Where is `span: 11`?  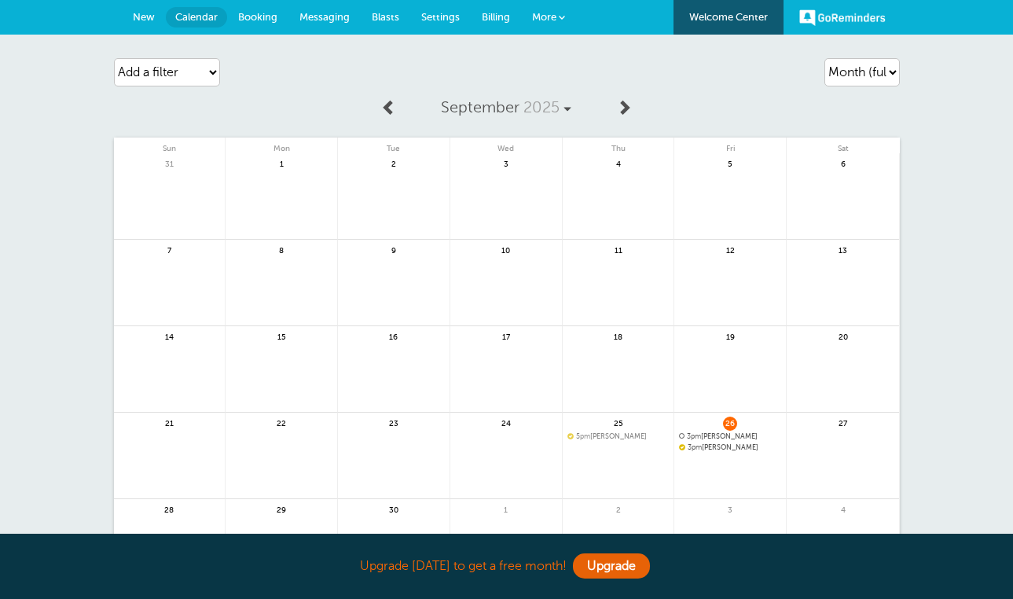
span: 11 is located at coordinates (618, 249).